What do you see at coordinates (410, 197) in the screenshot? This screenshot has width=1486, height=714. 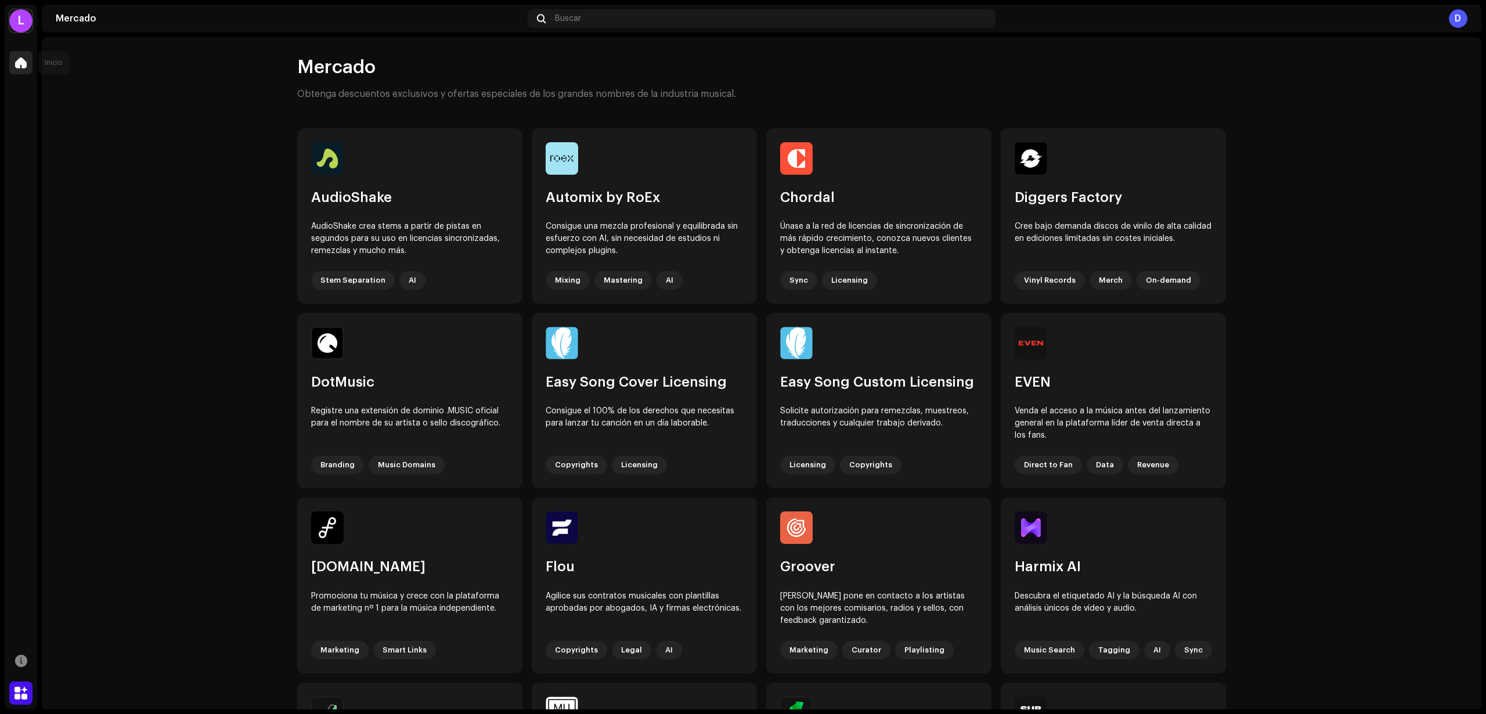 I see `div: AudioShake` at bounding box center [410, 197].